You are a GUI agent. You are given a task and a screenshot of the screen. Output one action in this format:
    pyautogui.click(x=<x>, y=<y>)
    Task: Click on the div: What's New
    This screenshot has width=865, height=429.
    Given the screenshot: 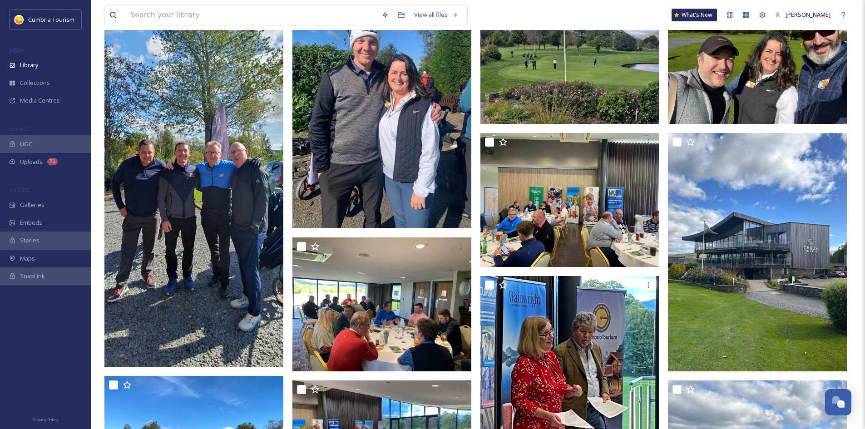 What is the action you would take?
    pyautogui.click(x=695, y=15)
    